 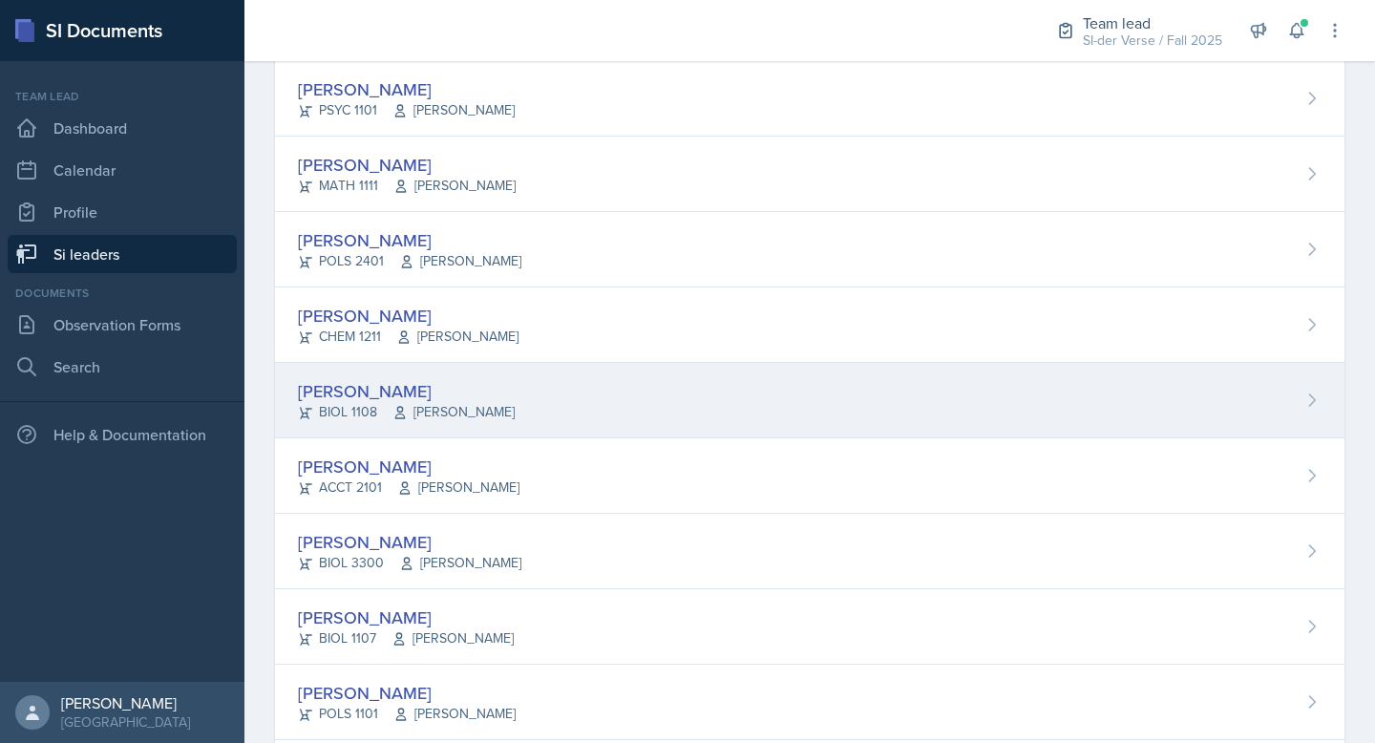 What do you see at coordinates (409, 487) in the screenshot?
I see `div: ACCT 2101` at bounding box center [409, 487].